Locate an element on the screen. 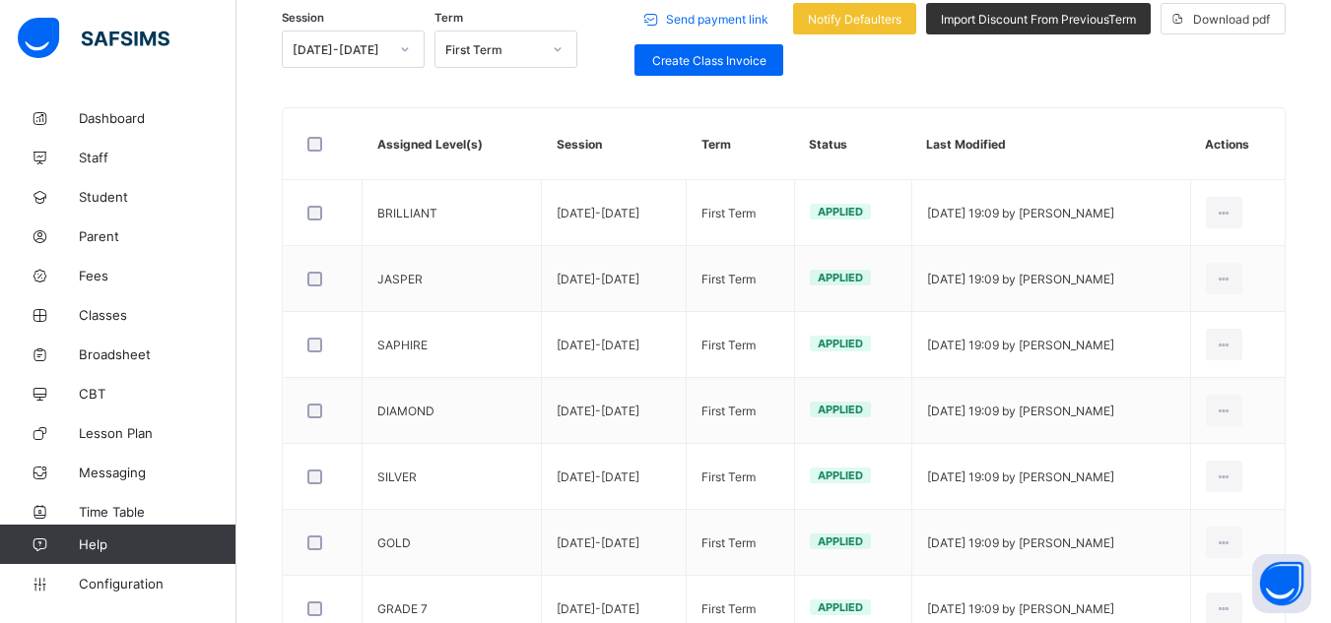  th: Term is located at coordinates (741, 144).